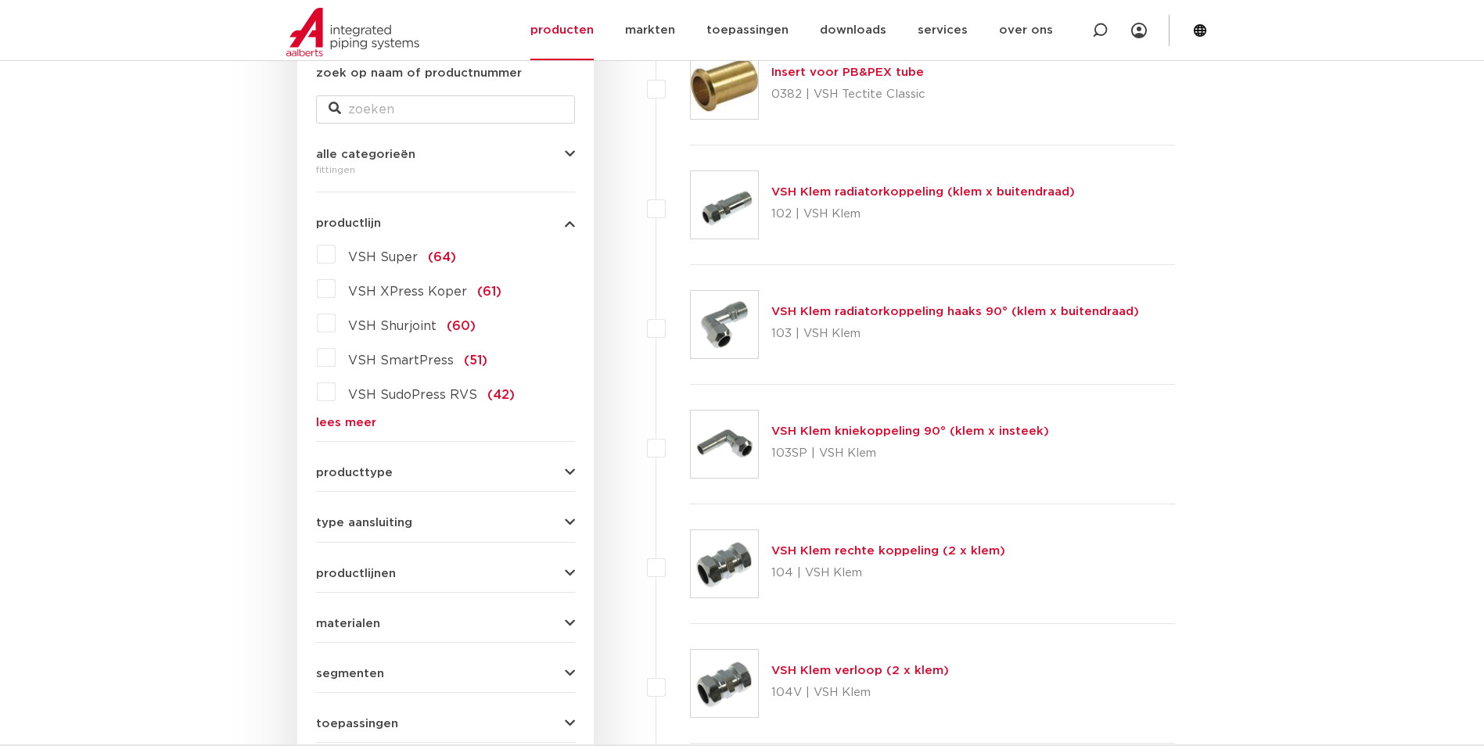 This screenshot has width=1484, height=746. Describe the element at coordinates (501, 395) in the screenshot. I see `span: (42)` at that location.